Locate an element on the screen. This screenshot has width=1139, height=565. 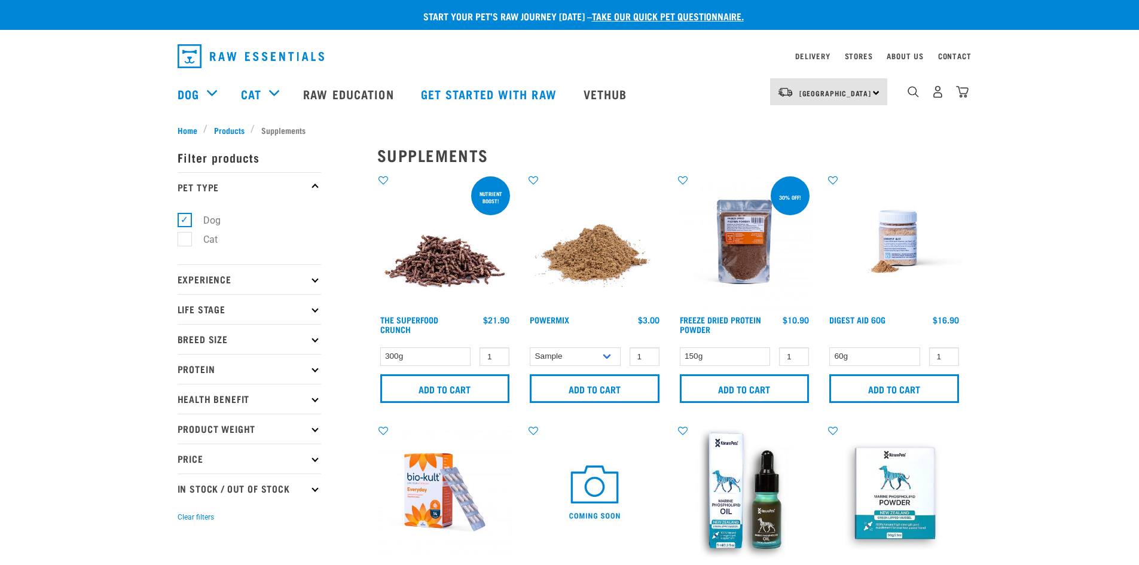
a: Powermix is located at coordinates (549, 319).